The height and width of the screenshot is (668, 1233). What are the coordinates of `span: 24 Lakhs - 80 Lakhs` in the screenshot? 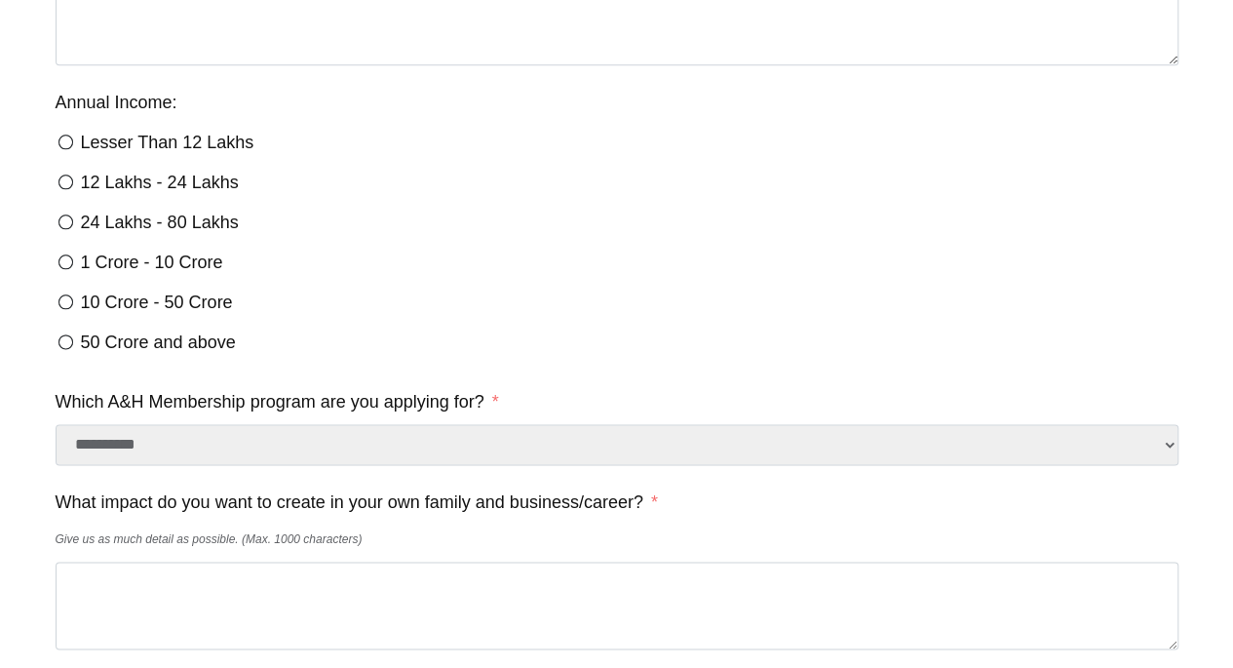 It's located at (160, 222).